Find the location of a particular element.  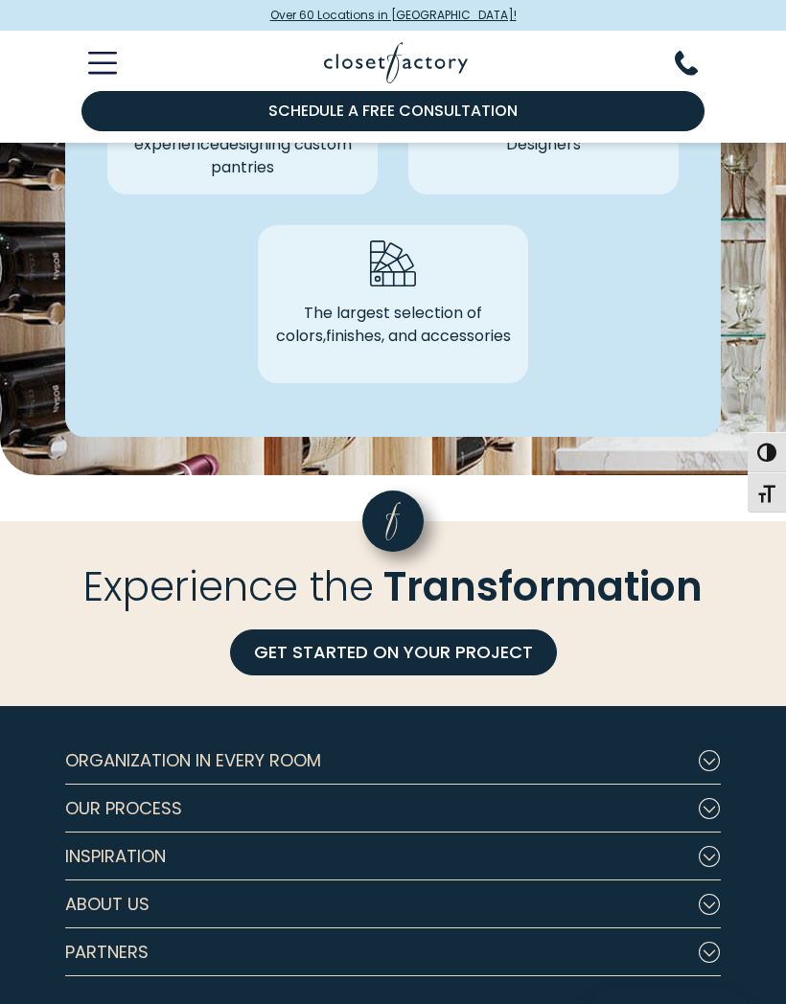

button: Footer Subnav Button - Partners is located at coordinates (393, 953).